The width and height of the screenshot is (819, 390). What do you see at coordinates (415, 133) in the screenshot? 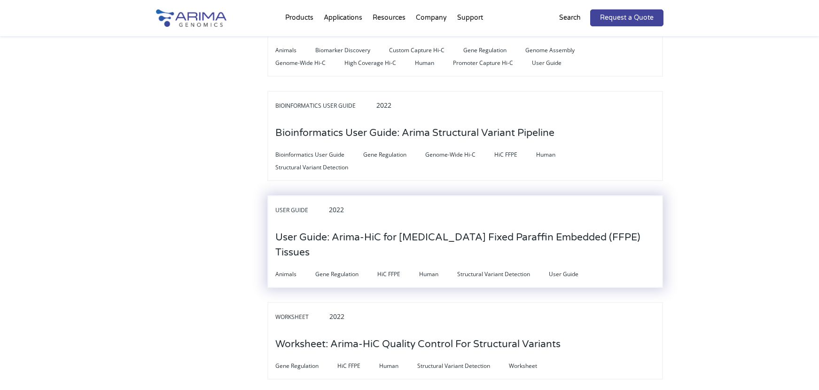
I see `a: Bioinformatics User Guide: Arima Structural Variant Pipeline` at bounding box center [415, 133].